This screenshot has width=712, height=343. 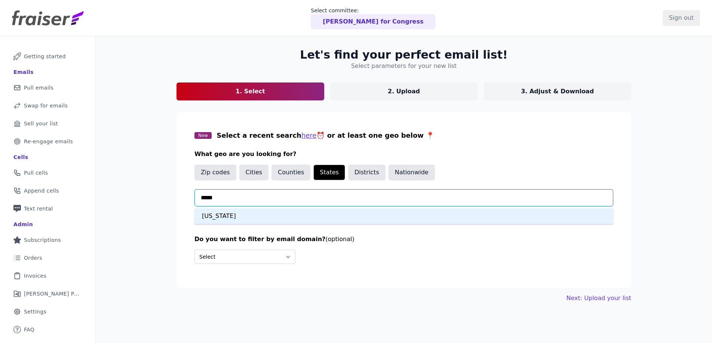 I want to click on span: FAQ, so click(x=29, y=330).